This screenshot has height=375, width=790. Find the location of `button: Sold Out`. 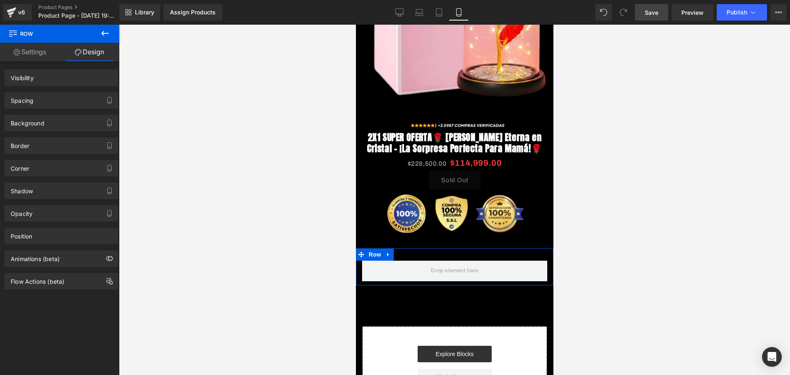

button: Sold Out is located at coordinates (99, 155).